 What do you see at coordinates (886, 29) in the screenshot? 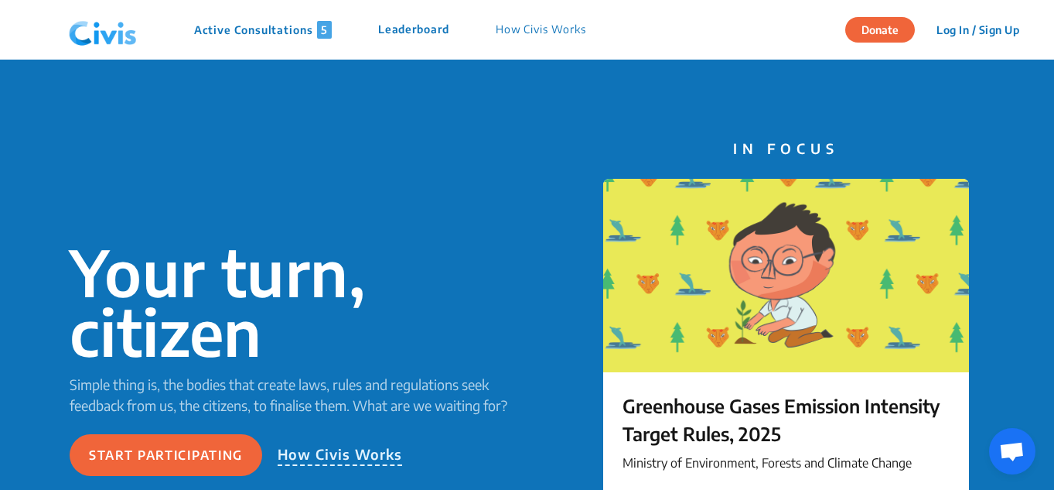
I see `a: Donate` at bounding box center [886, 29].